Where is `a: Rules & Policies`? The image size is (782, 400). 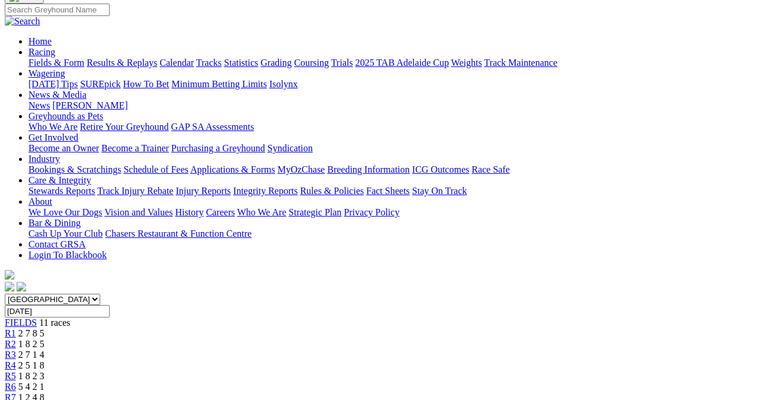 a: Rules & Policies is located at coordinates (332, 190).